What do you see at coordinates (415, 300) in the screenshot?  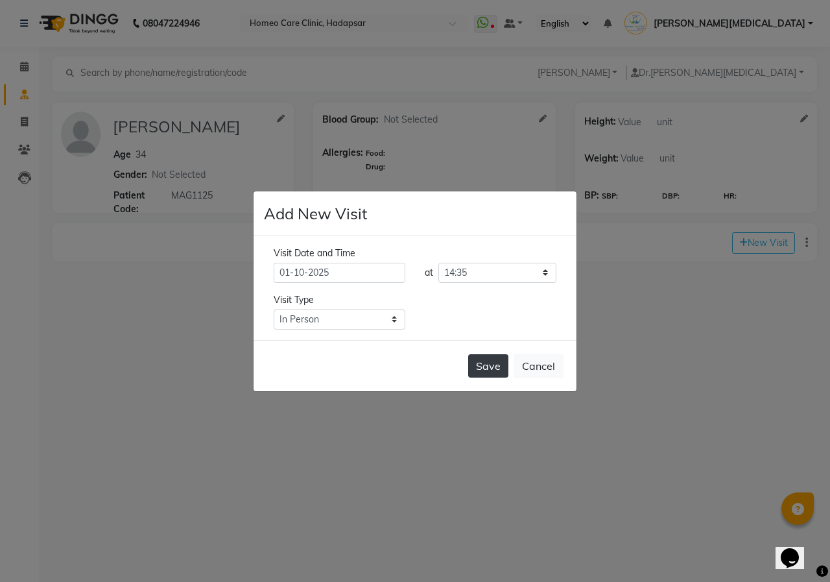 I see `div: Visit Type` at bounding box center [415, 300].